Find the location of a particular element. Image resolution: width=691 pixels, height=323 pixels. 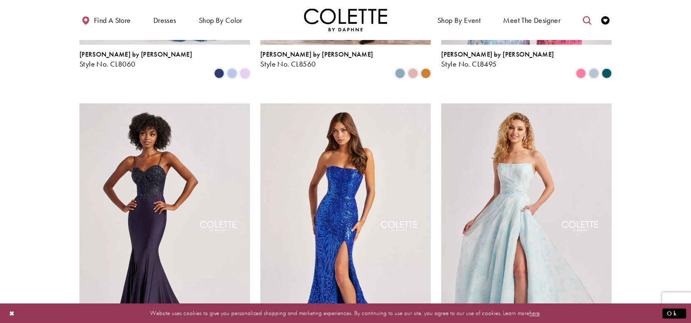

span: Style No. CL8060 is located at coordinates (107, 64).